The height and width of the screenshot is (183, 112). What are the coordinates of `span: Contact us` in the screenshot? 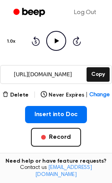 It's located at (56, 172).